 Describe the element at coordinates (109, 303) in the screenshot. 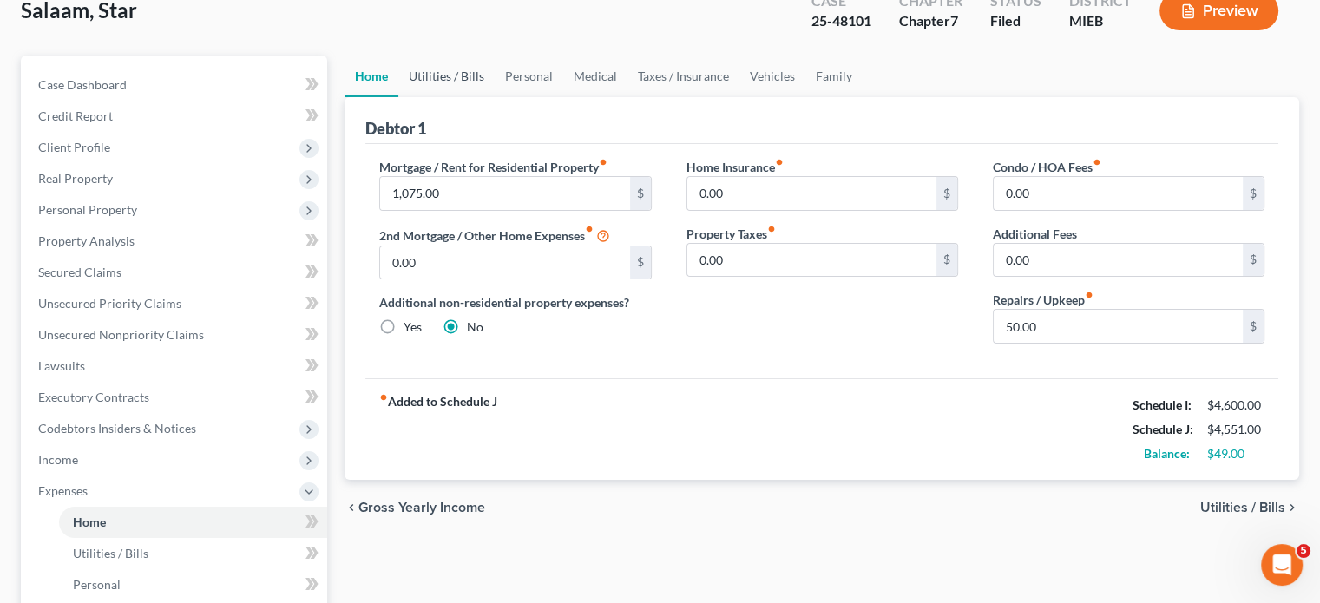

I see `span: Unsecured Priority Claims` at that location.